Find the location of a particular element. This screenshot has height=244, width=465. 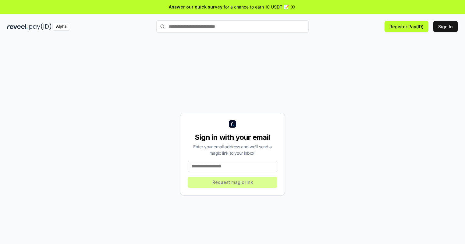

div: Alpha is located at coordinates (61, 26).